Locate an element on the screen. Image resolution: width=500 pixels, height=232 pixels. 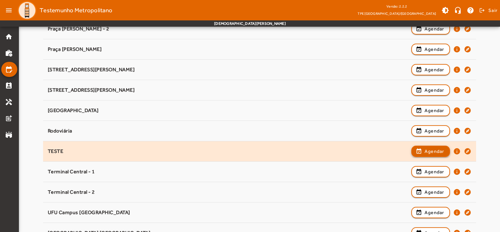
mat-icon: home is located at coordinates (9, 37).